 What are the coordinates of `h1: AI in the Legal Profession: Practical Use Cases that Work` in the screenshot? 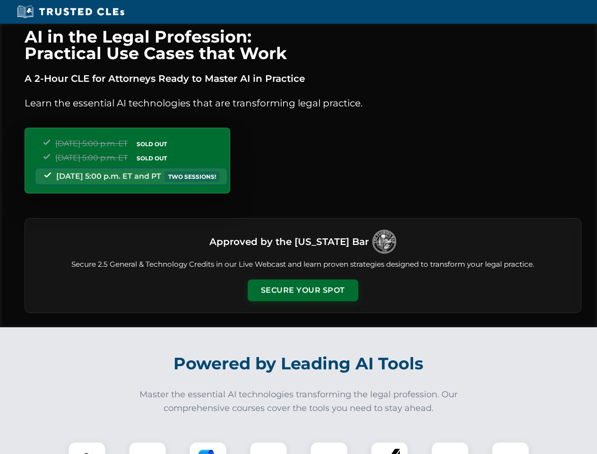 It's located at (303, 45).